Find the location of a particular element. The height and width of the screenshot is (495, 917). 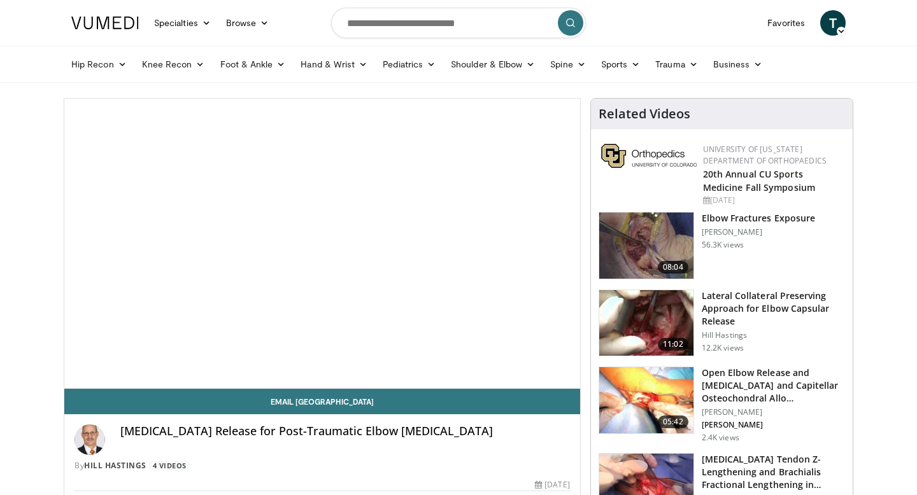

a: Knee Recon is located at coordinates (173, 64).